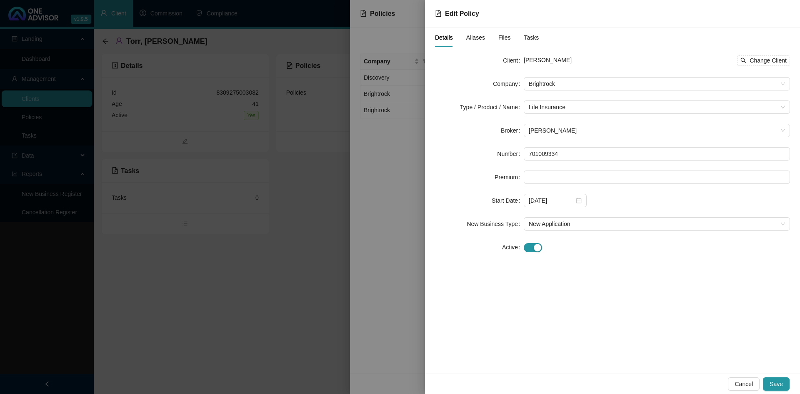  I want to click on span: Life Insurance, so click(657, 107).